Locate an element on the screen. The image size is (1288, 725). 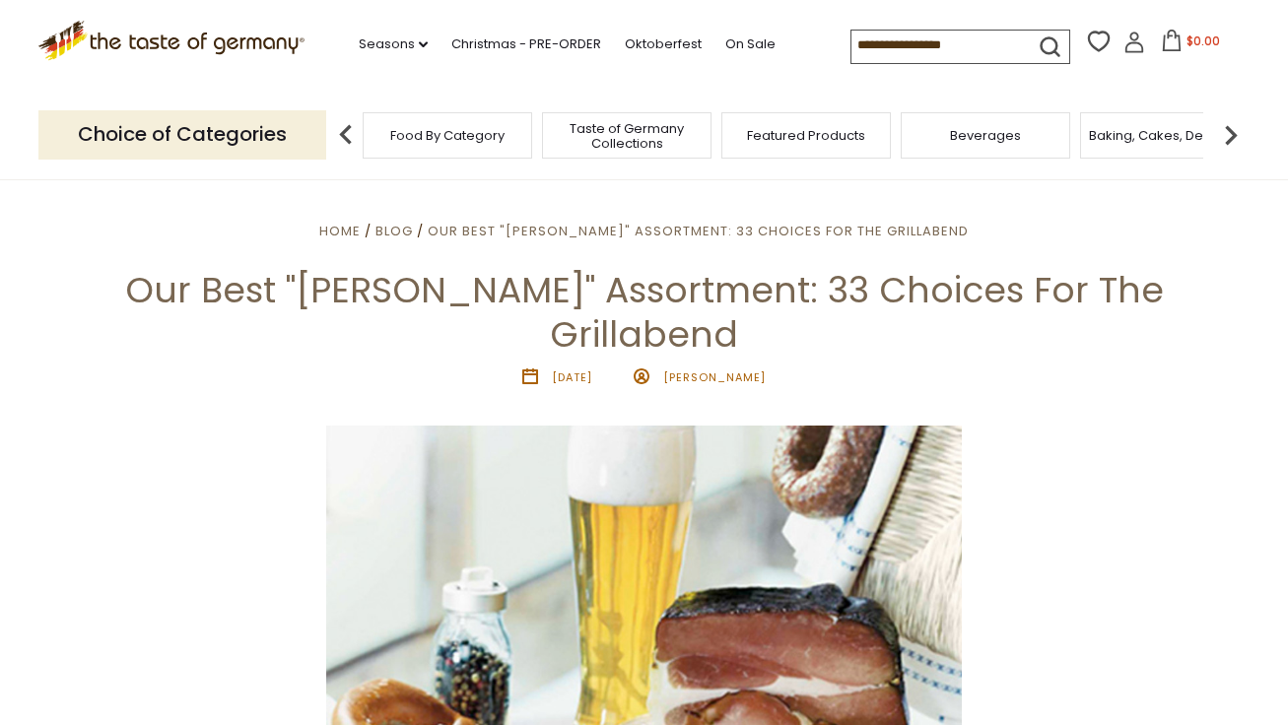
span: Taste of Germany Collections is located at coordinates (627, 136).